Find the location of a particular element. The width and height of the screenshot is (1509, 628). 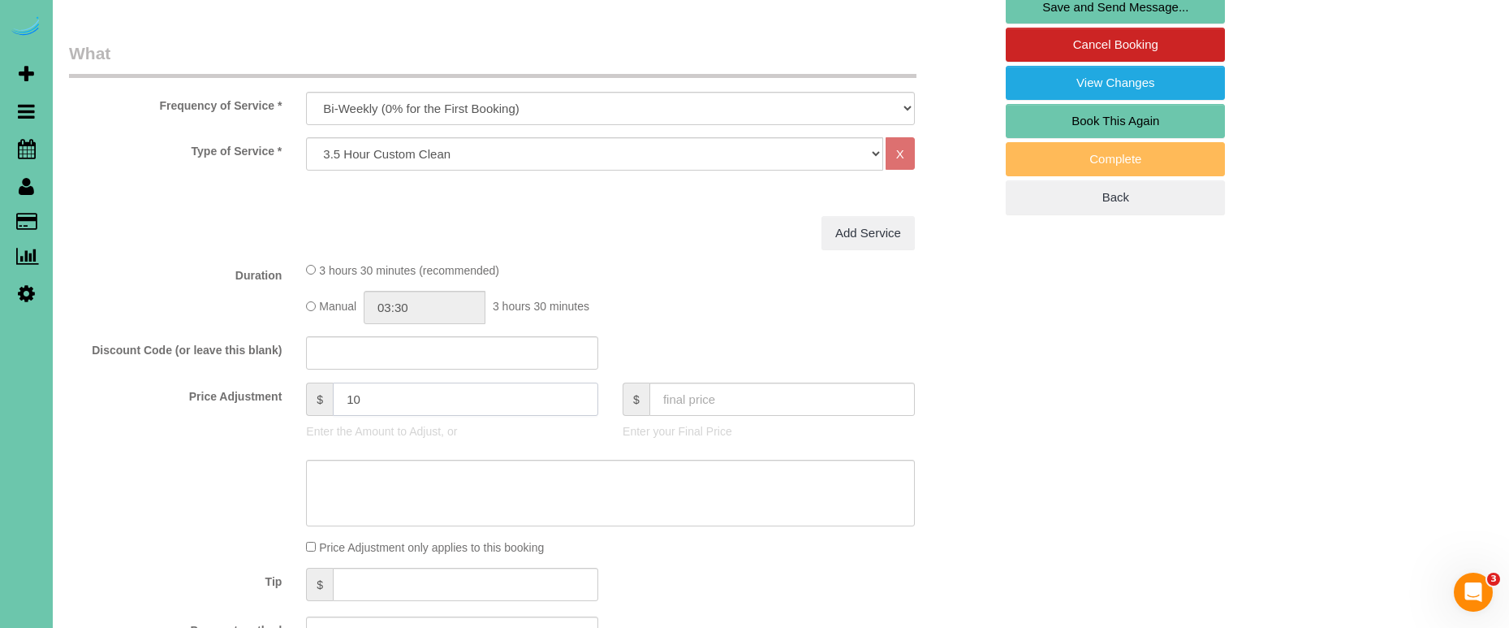

label: Duration is located at coordinates (175, 272).